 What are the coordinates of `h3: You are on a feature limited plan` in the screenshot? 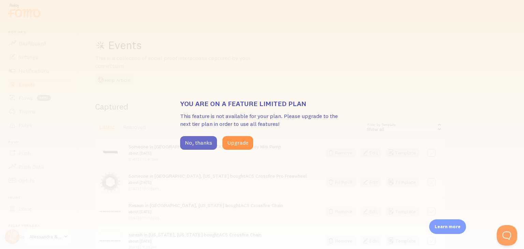 It's located at (262, 104).